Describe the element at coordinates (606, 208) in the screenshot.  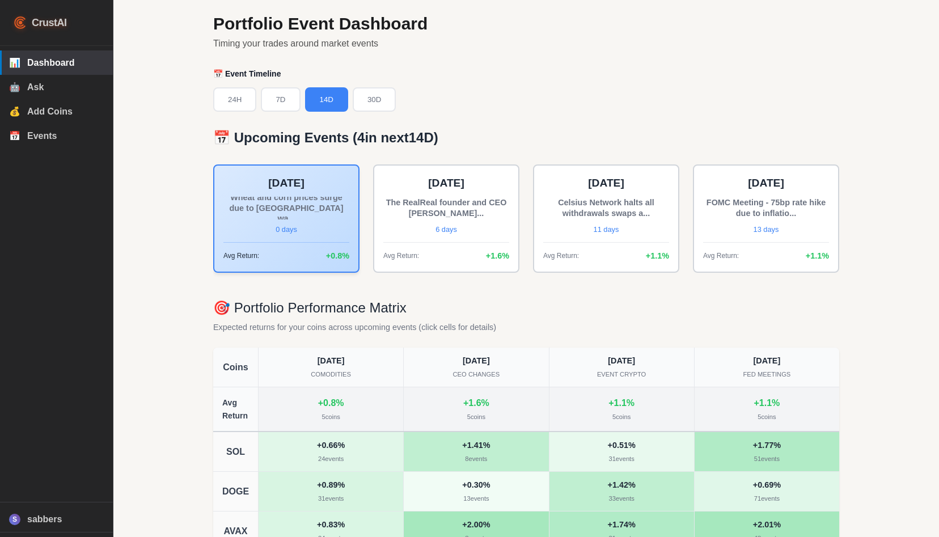
I see `div: Celsius Network halts all withdrawals swaps a...` at that location.